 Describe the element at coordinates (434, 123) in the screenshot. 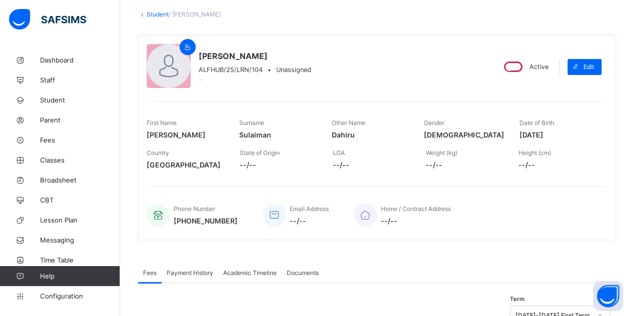

I see `span: Gender` at that location.